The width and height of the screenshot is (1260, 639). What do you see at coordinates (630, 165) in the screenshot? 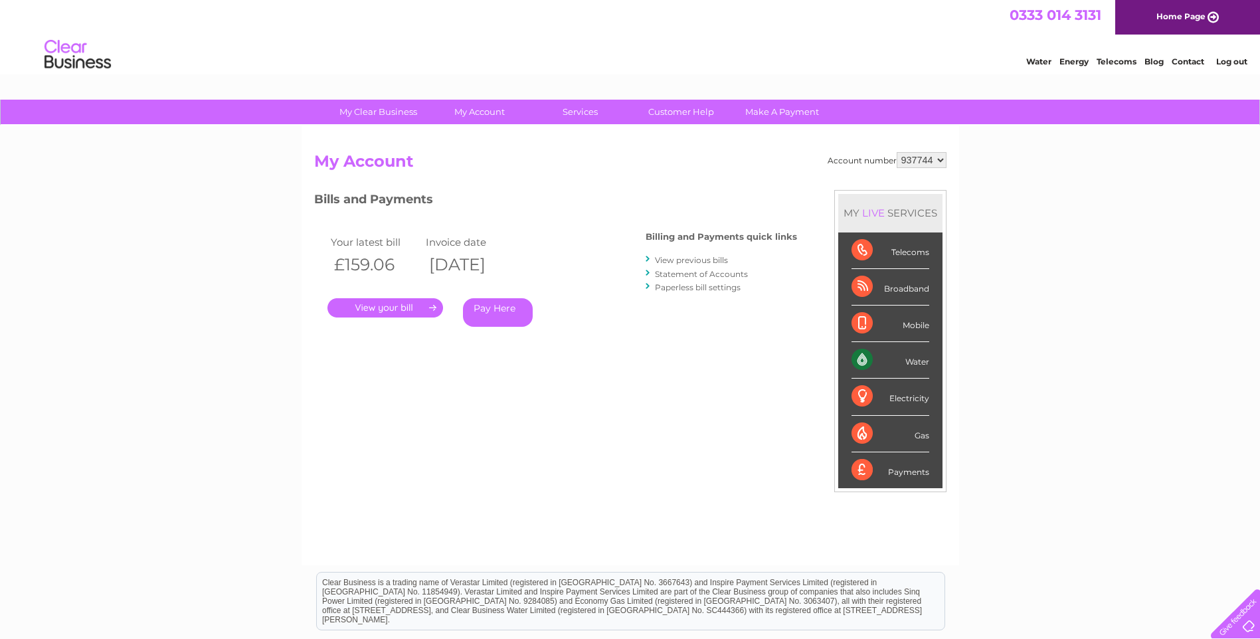
I see `h2: My Account` at bounding box center [630, 165].